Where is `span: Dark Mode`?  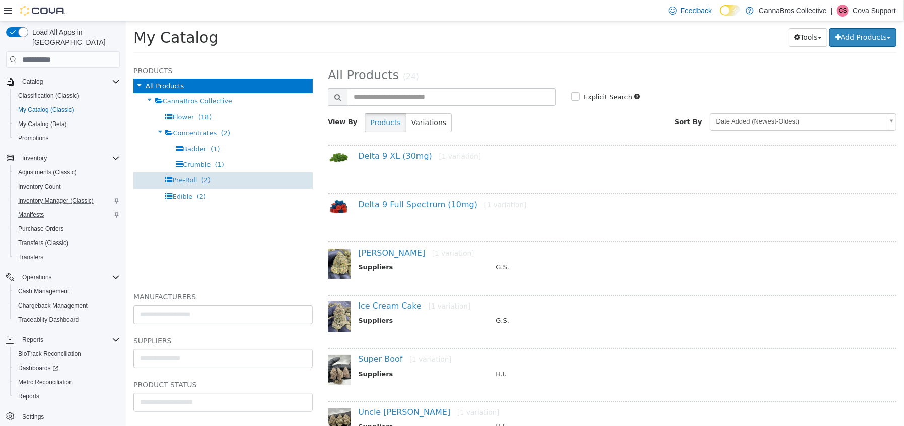
span: Dark Mode is located at coordinates (720, 16).